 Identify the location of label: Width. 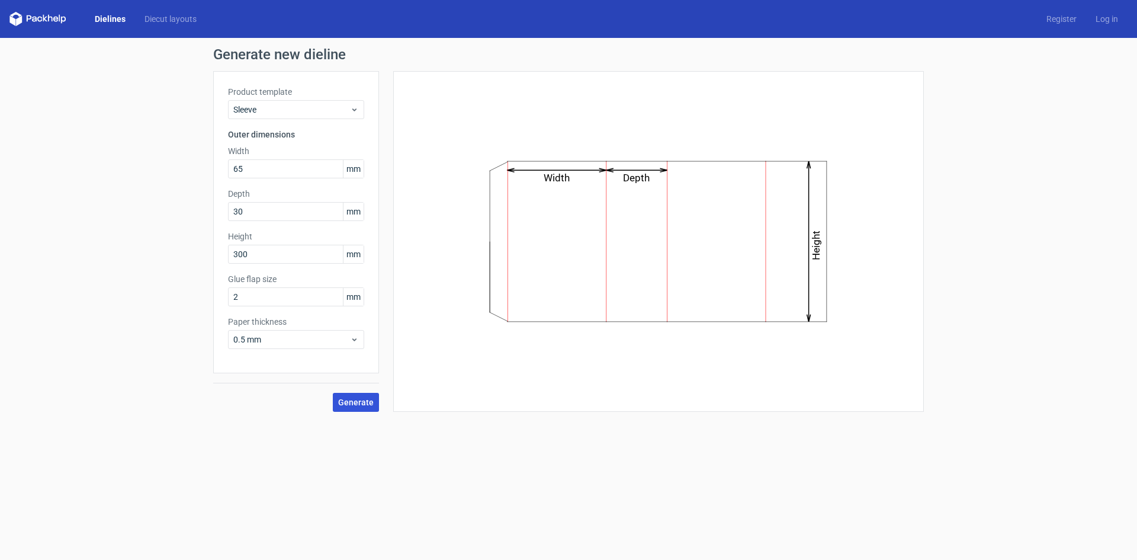
(296, 151).